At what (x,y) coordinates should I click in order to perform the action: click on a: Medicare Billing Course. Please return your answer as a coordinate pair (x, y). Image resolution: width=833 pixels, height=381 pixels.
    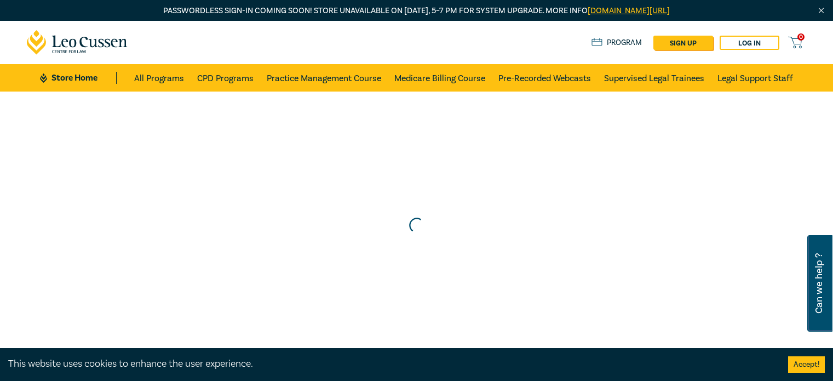
    Looking at the image, I should click on (440, 78).